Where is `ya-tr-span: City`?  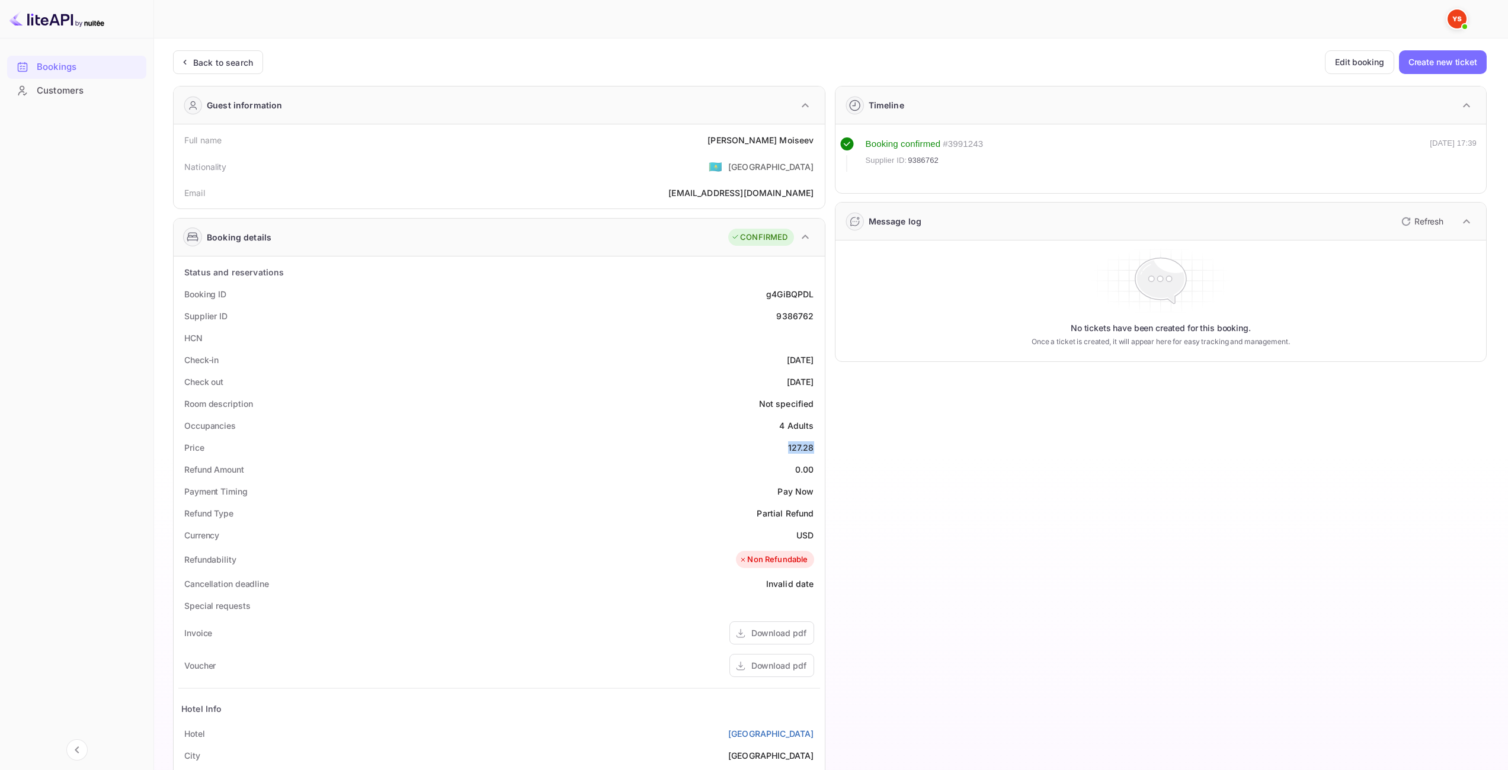 ya-tr-span: City is located at coordinates (192, 755).